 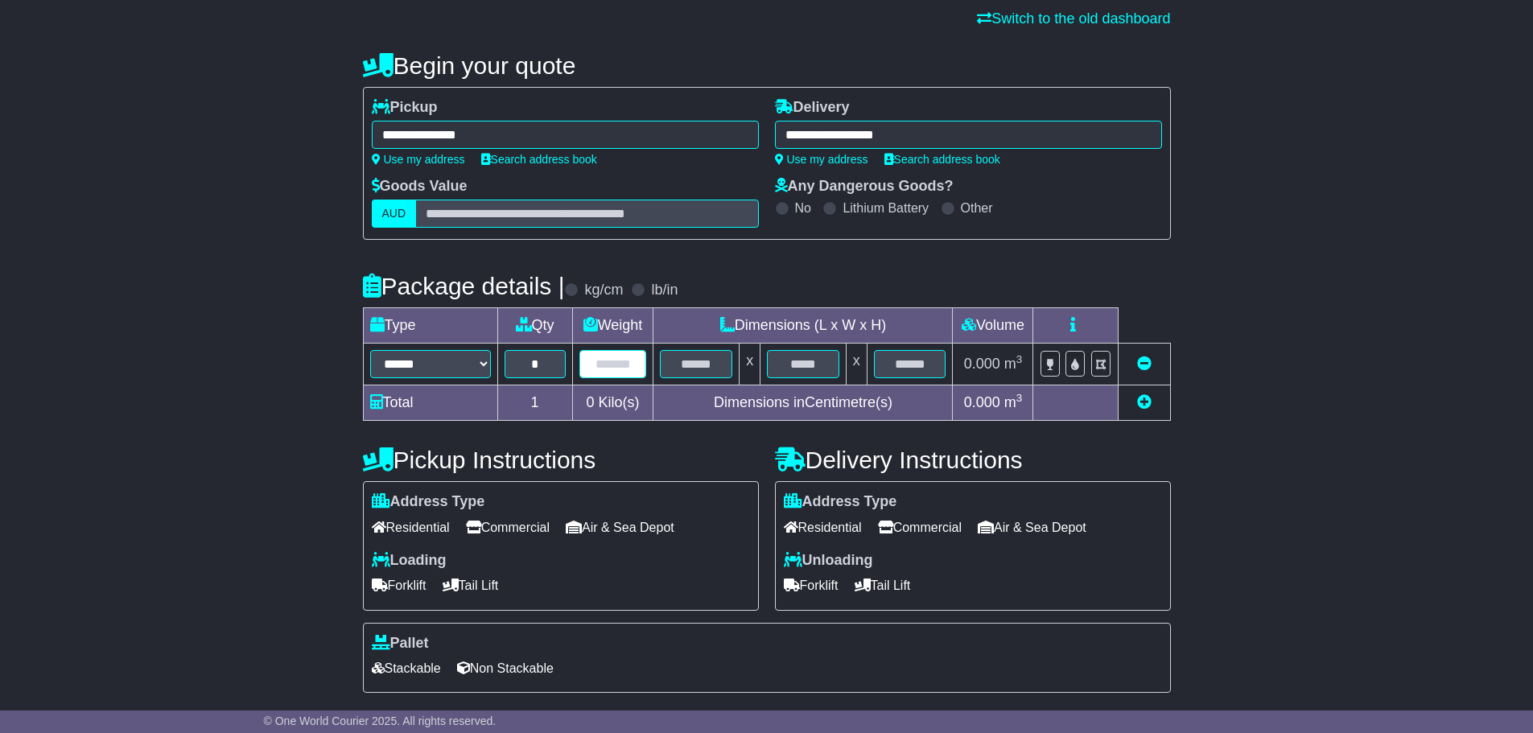 What do you see at coordinates (409, 561) in the screenshot?
I see `label: Loading` at bounding box center [409, 561].